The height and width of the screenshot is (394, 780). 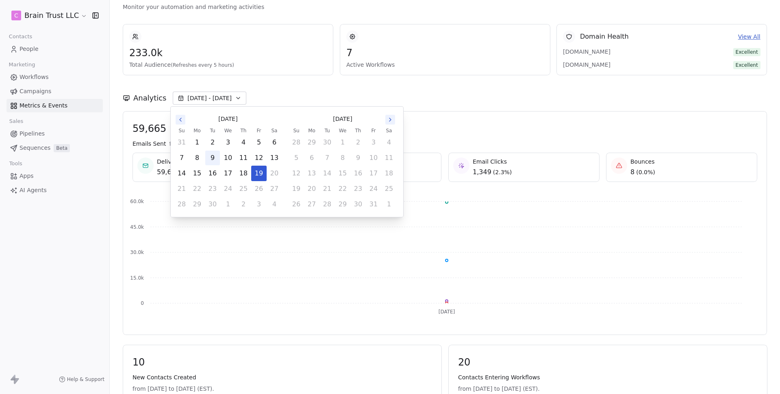 What do you see at coordinates (244, 189) in the screenshot?
I see `button: Thursday, September 25th, 2025` at bounding box center [244, 189].